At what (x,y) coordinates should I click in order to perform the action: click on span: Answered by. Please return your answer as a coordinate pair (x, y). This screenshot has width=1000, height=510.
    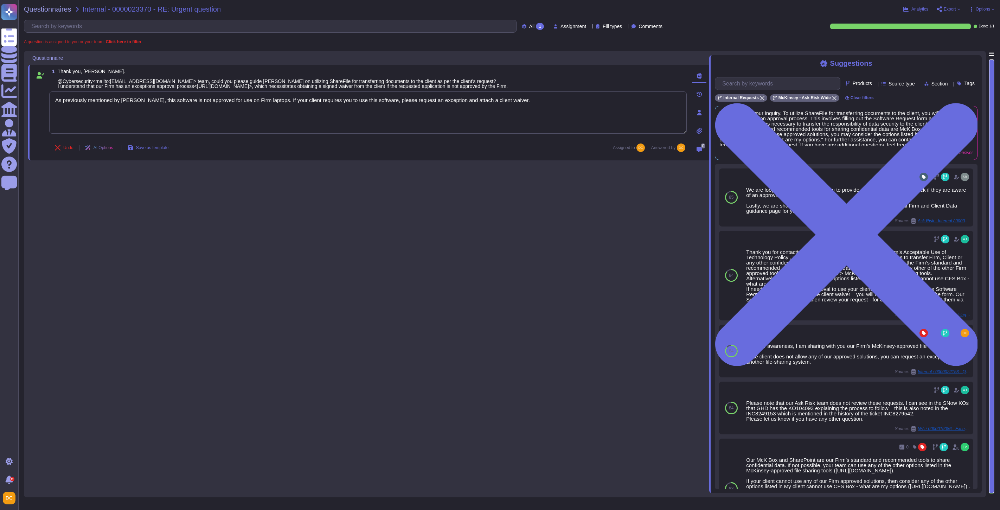
    Looking at the image, I should click on (663, 148).